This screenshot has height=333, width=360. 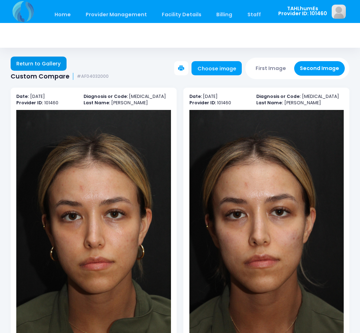 What do you see at coordinates (93, 76) in the screenshot?
I see `small: #AF04032000` at bounding box center [93, 76].